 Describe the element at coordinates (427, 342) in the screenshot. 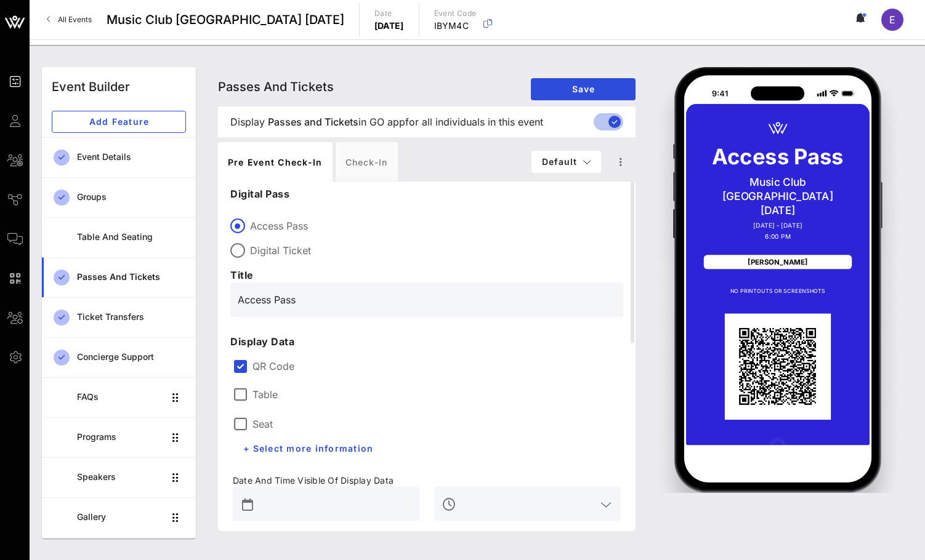

I see `p: Display Data` at that location.